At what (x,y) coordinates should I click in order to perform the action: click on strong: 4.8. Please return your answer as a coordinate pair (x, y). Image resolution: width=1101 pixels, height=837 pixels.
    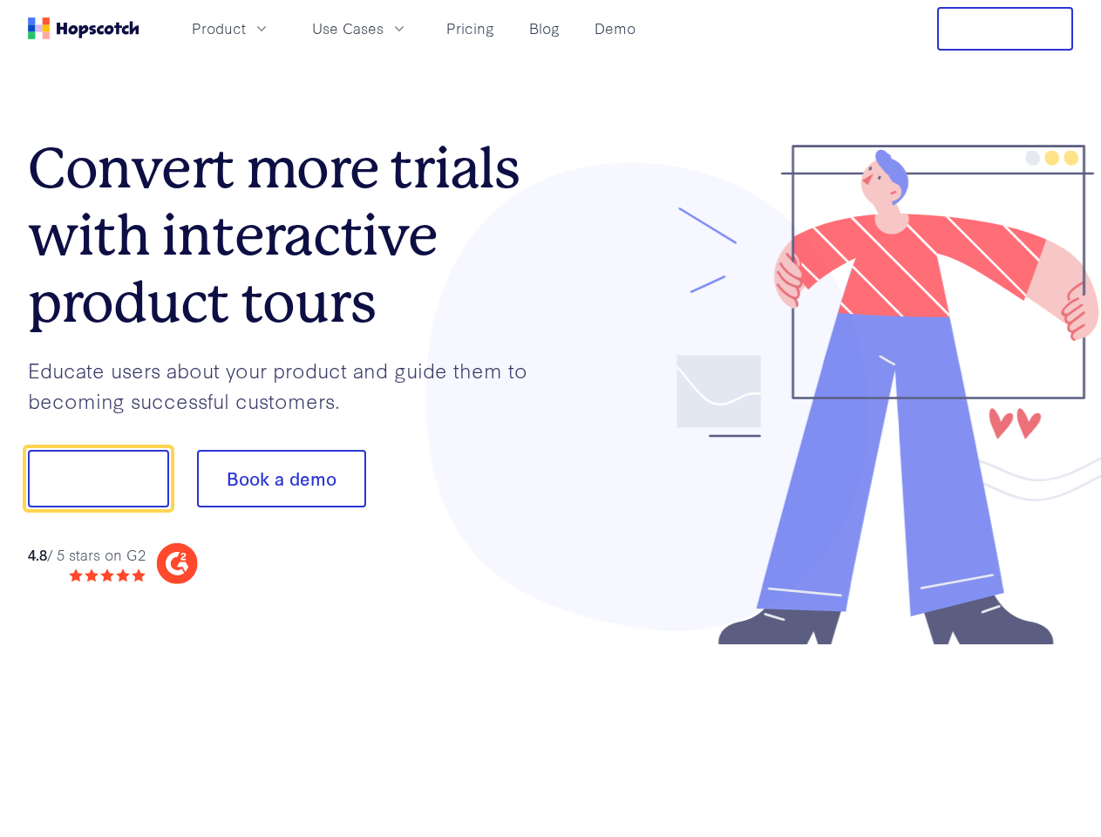
    Looking at the image, I should click on (37, 554).